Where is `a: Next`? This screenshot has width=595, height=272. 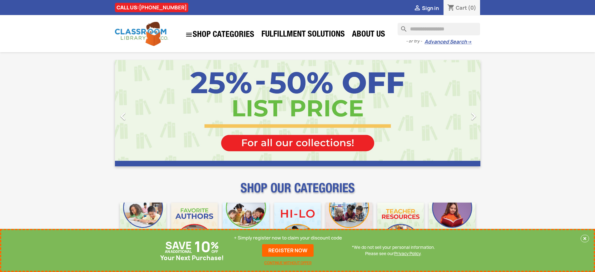
a: Next is located at coordinates (453, 113).